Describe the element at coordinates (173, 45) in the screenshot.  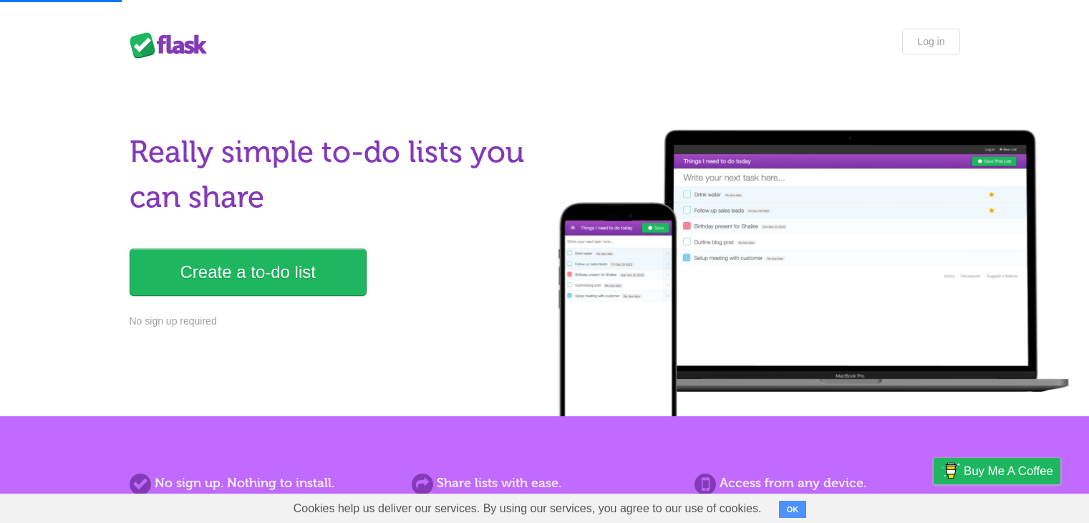
I see `div: Flask Lists` at that location.